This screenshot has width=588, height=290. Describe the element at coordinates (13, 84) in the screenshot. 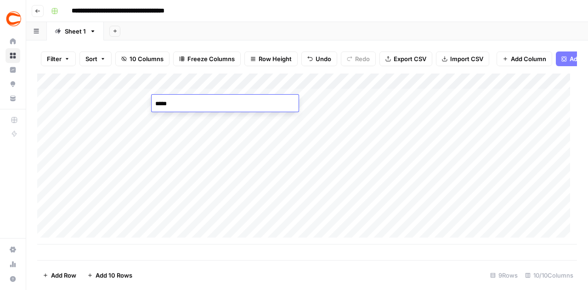

I see `a: Opportunities` at that location.